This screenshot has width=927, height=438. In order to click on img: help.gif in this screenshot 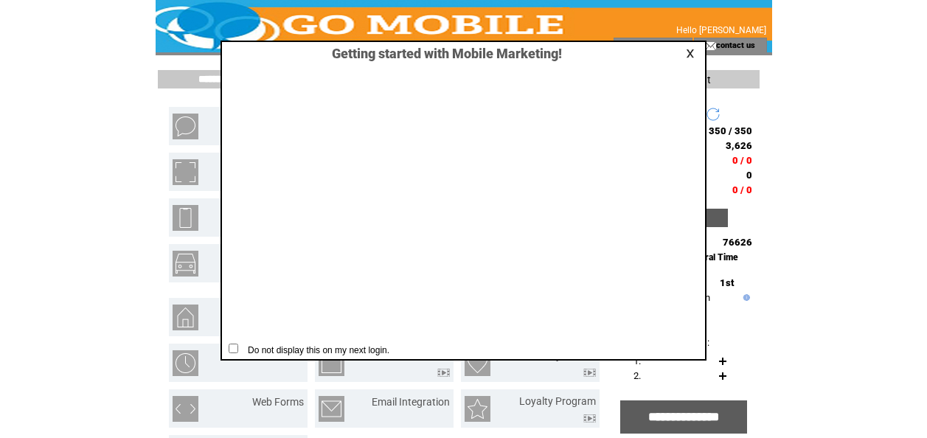, I will do `click(745, 297)`.